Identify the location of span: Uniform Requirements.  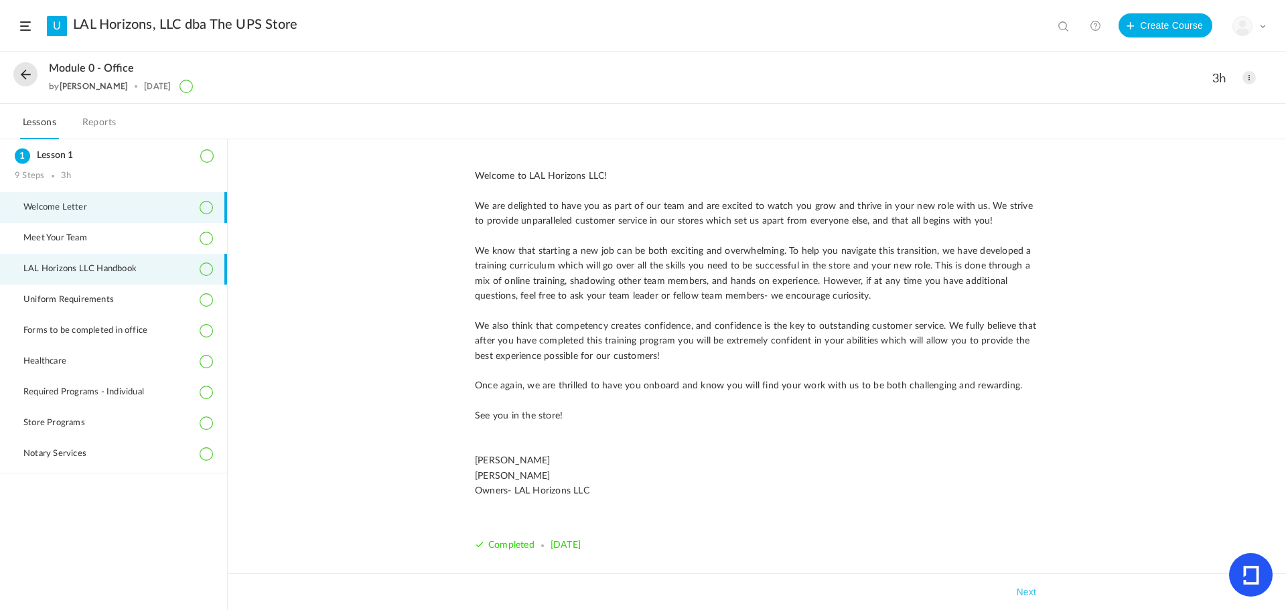
(77, 300).